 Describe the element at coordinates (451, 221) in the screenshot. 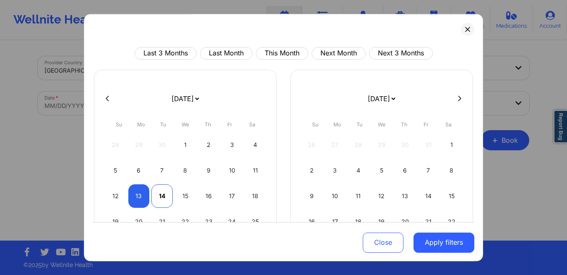

I see `div: Sat Nov 22 2025` at that location.